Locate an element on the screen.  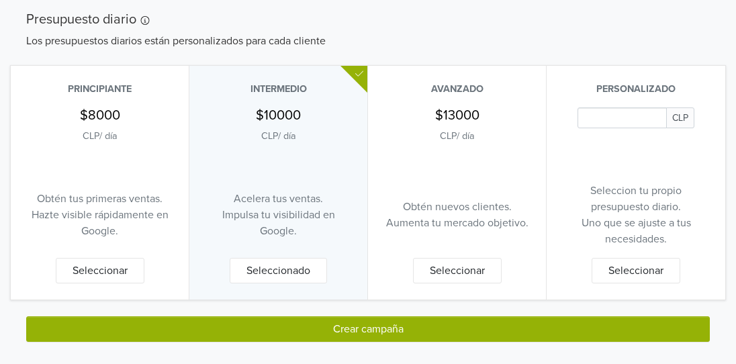
p: Intermedio is located at coordinates (278, 89).